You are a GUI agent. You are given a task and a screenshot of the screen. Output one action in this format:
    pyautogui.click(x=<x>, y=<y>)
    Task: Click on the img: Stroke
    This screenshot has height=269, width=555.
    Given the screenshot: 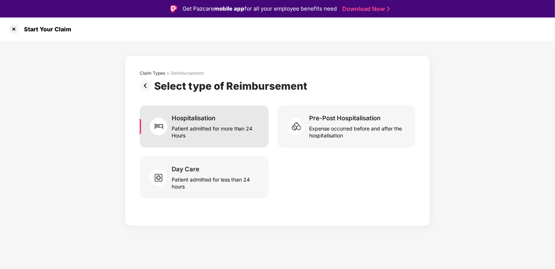 What is the action you would take?
    pyautogui.click(x=389, y=9)
    